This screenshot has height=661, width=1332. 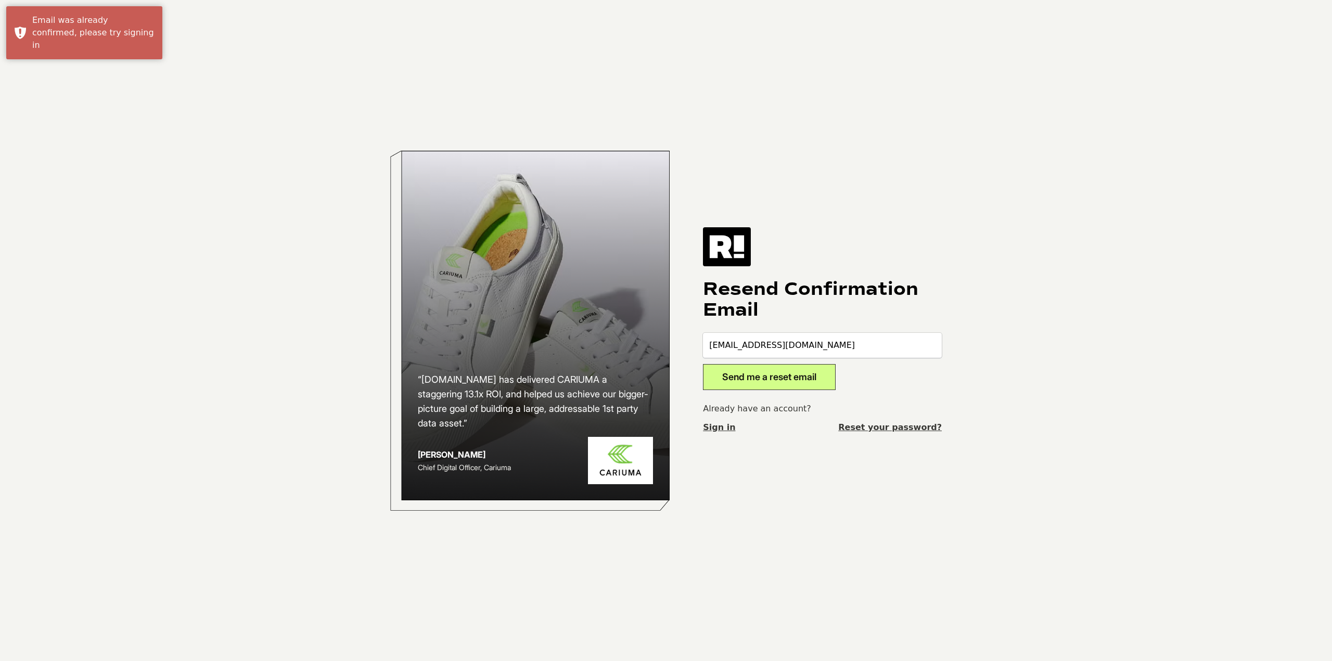 What do you see at coordinates (93, 33) in the screenshot?
I see `div: Email was already confirmed, please try signing in` at bounding box center [93, 33].